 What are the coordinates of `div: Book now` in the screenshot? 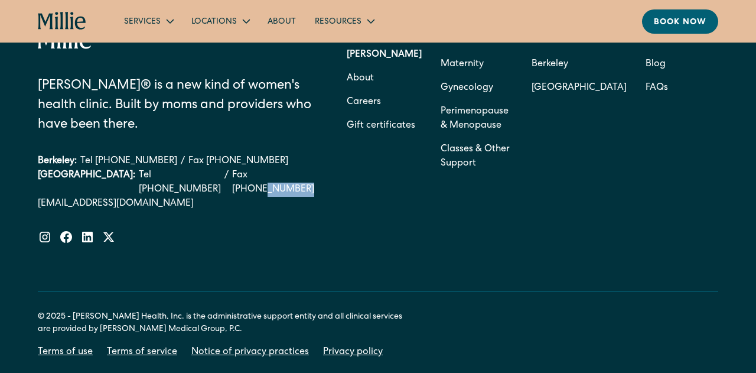 It's located at (680, 22).